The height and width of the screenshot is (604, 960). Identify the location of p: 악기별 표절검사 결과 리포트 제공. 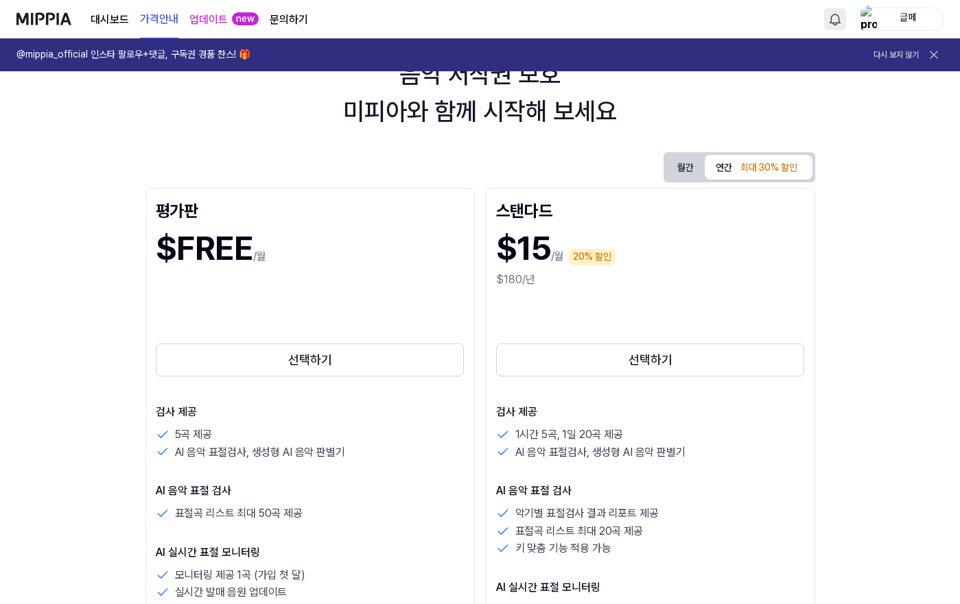
(586, 514).